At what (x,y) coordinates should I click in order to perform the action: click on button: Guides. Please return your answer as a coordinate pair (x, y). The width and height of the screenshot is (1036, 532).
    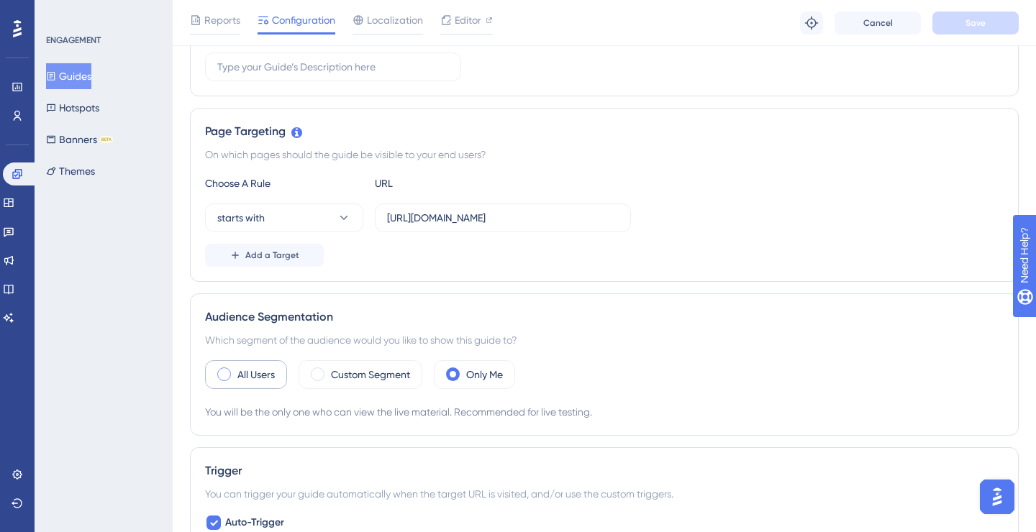
    Looking at the image, I should click on (68, 76).